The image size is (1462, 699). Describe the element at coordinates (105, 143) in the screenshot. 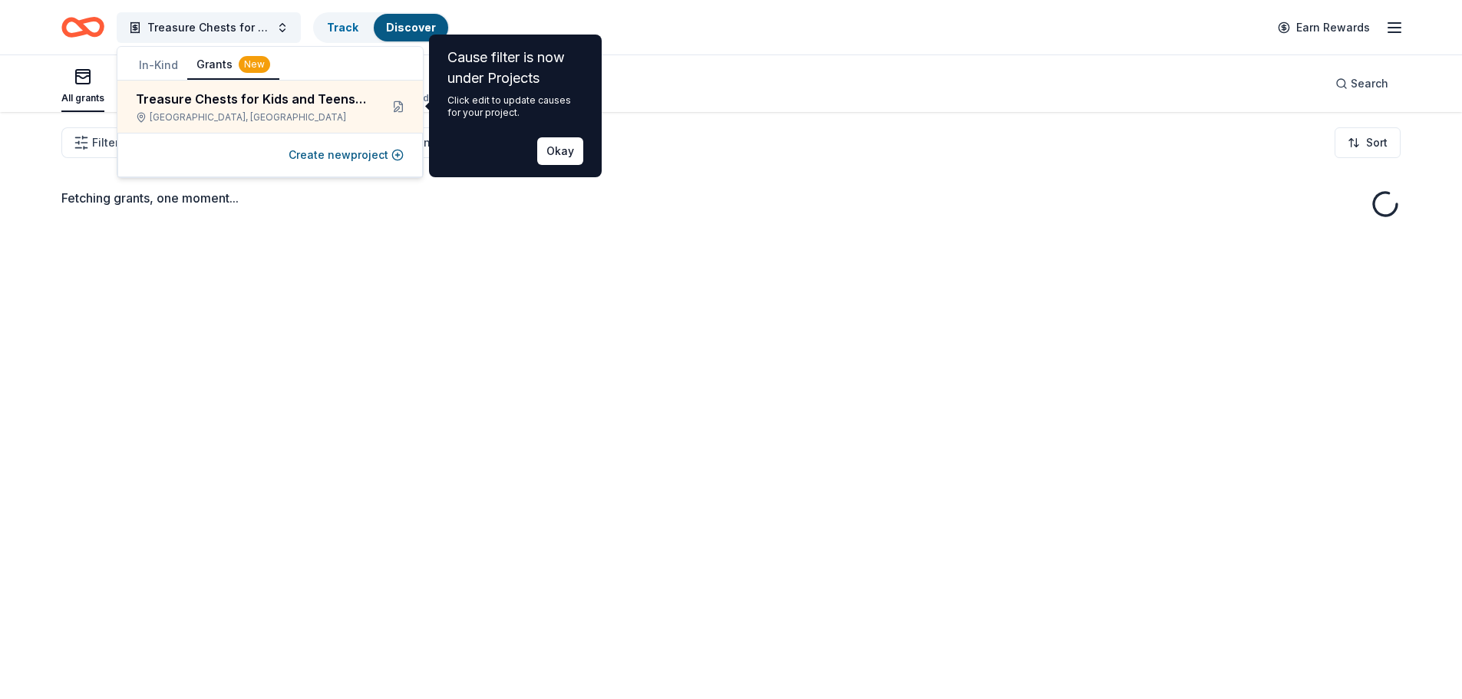

I see `span: Filter` at that location.